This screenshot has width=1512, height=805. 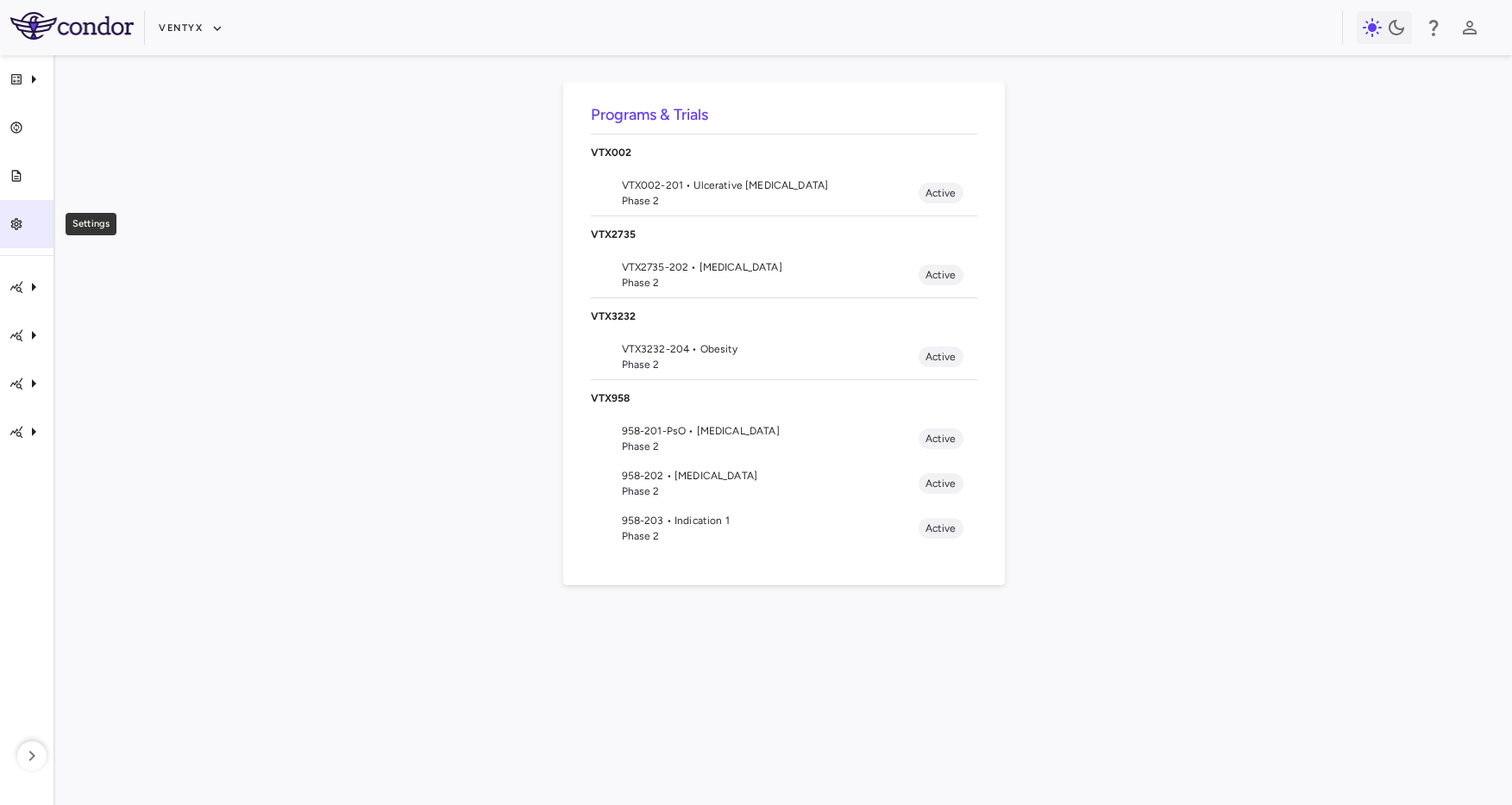 I want to click on h6: Programs & Trials, so click(x=784, y=114).